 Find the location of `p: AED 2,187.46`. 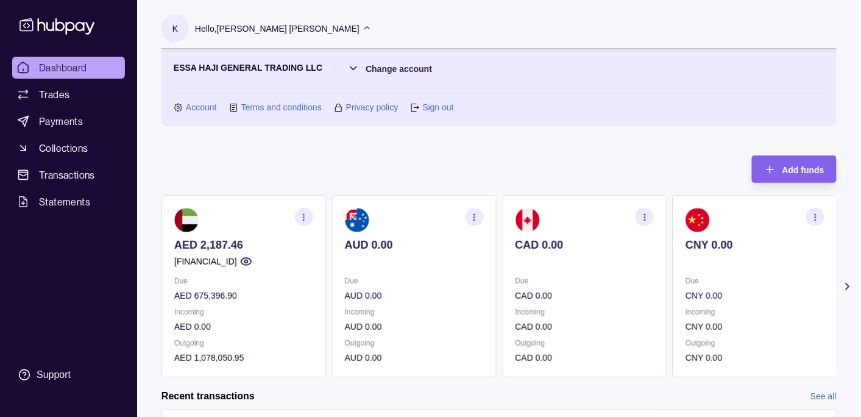

p: AED 2,187.46 is located at coordinates (244, 245).